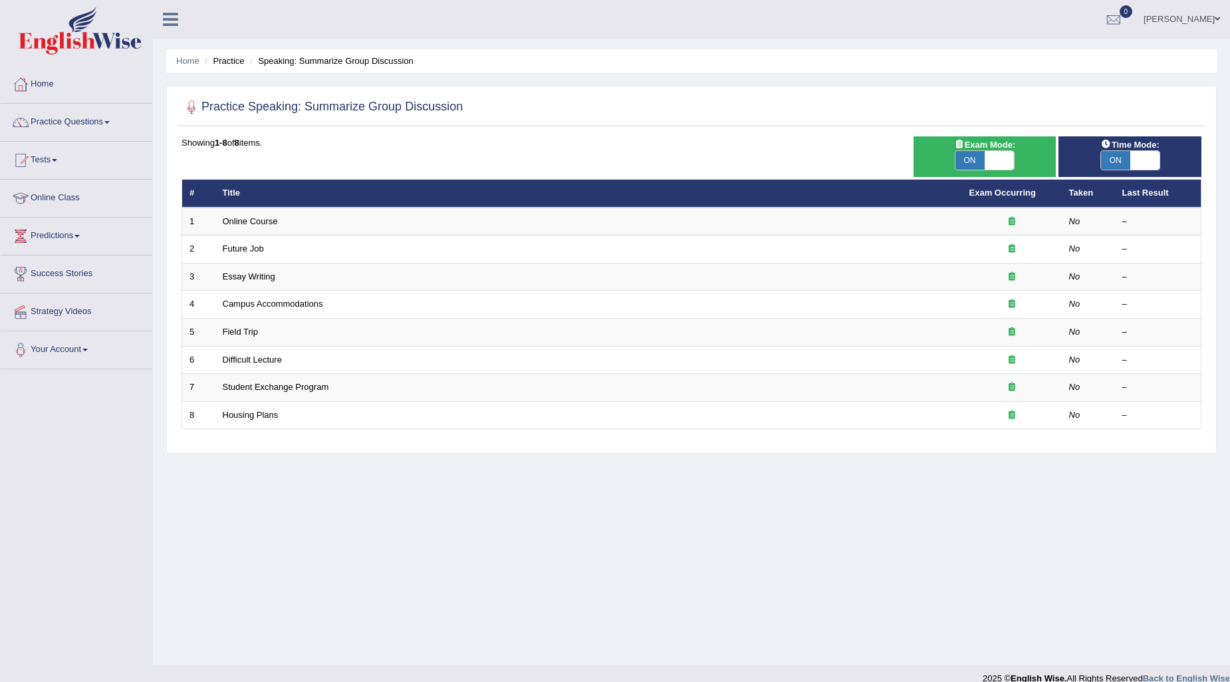 The height and width of the screenshot is (682, 1230). I want to click on div: Showing of items., so click(692, 142).